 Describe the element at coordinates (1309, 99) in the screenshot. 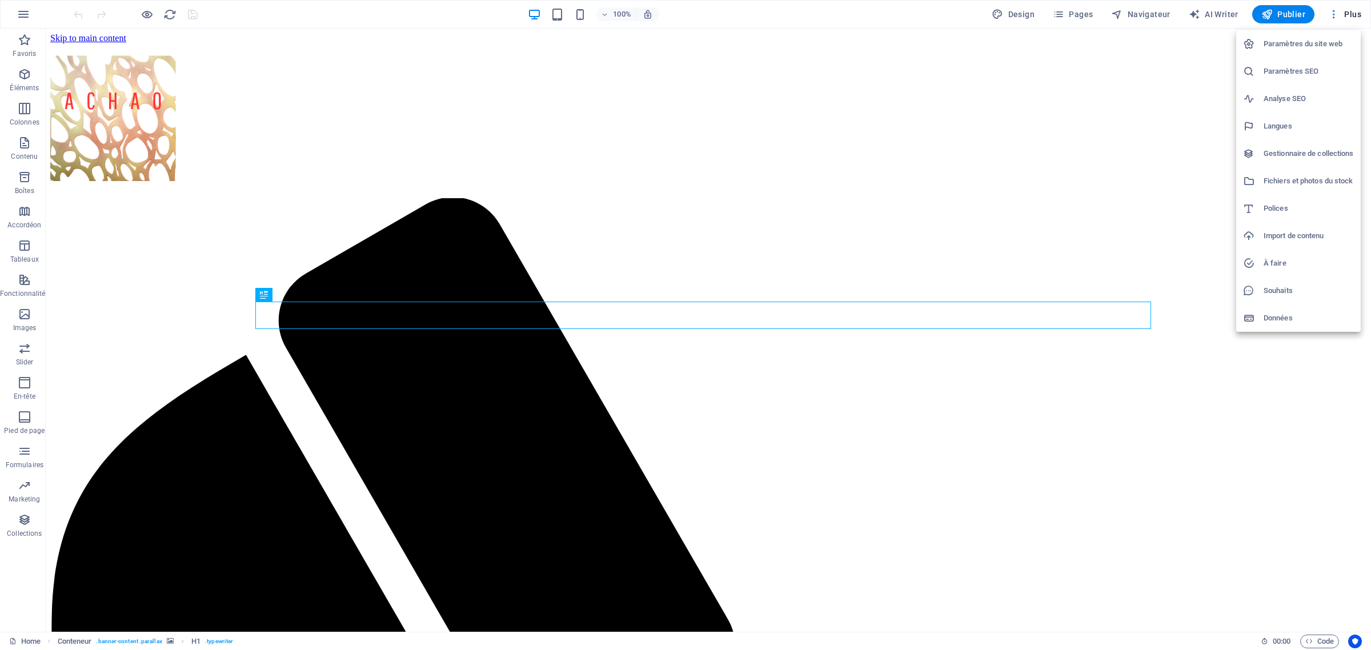

I see `h6: Analyse SEO` at that location.